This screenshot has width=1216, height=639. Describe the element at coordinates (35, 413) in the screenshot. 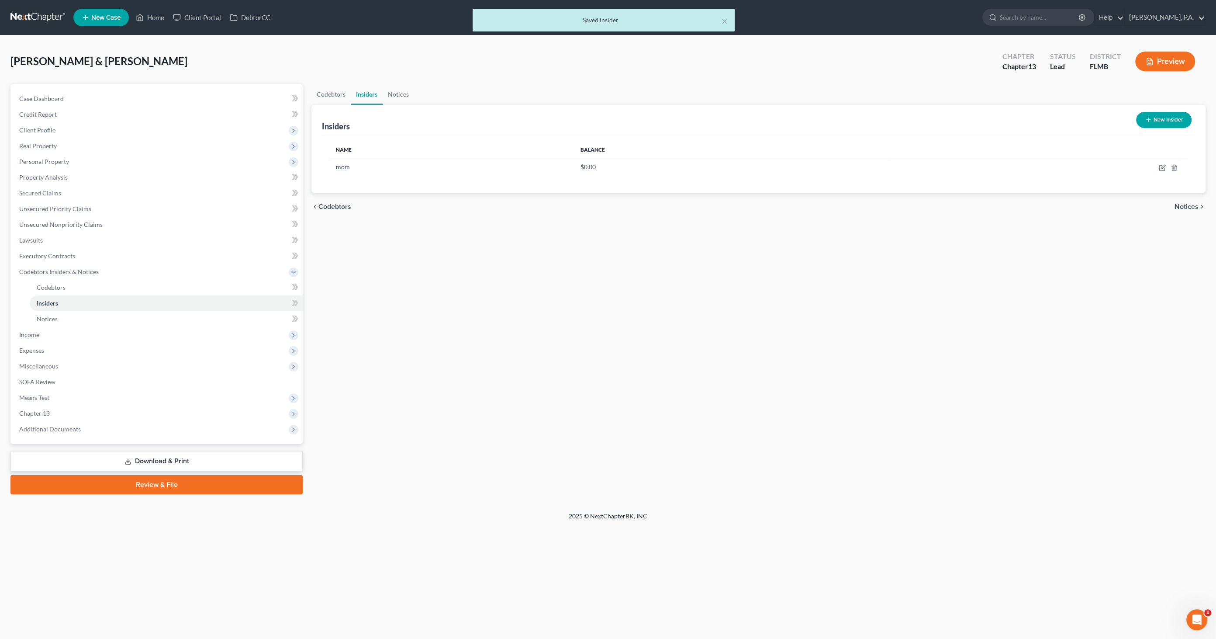

I see `span: Chapter 13` at that location.